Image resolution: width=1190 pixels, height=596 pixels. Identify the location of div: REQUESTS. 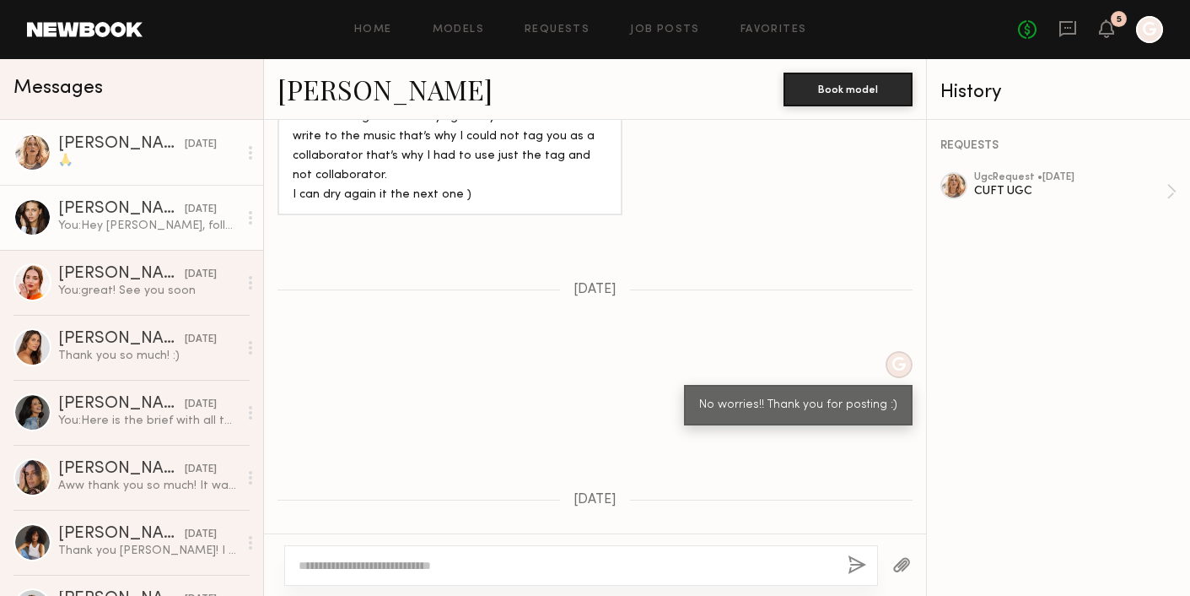
(1059, 146).